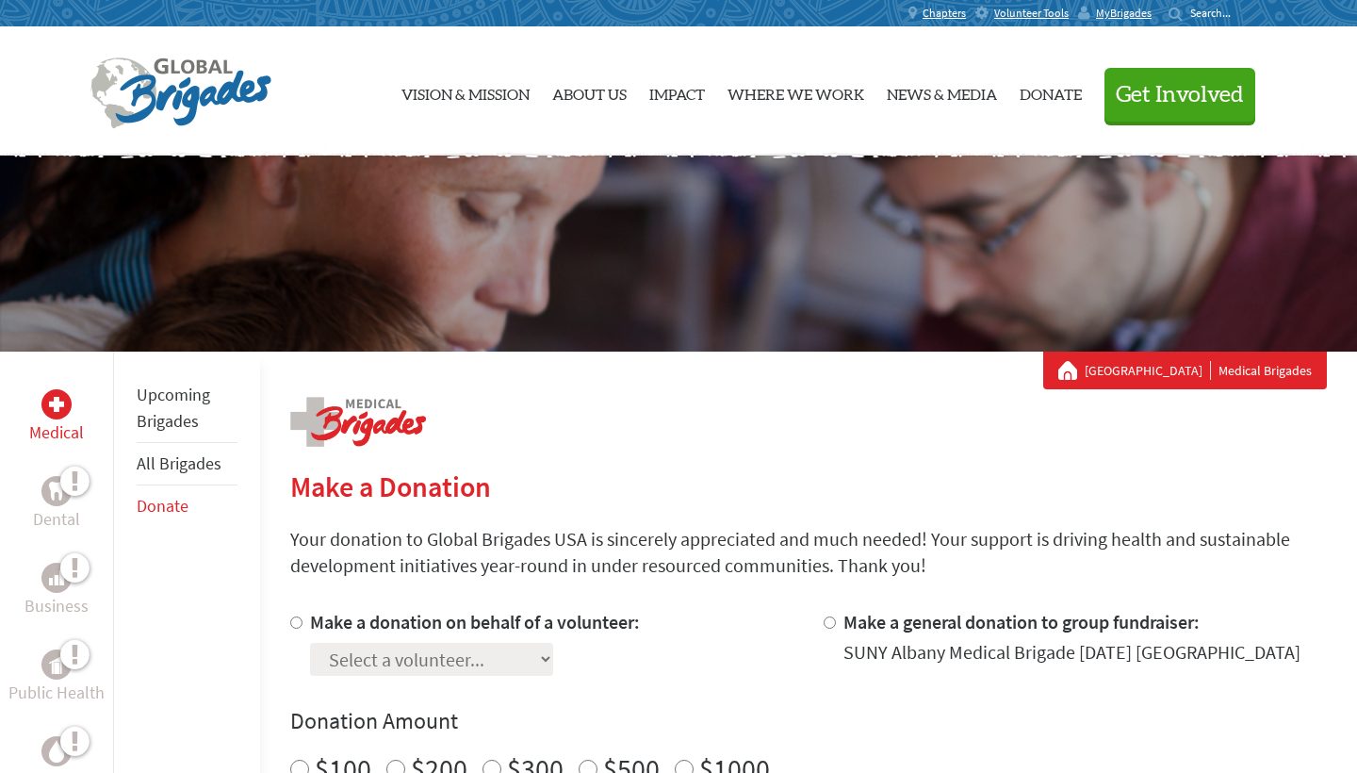 The image size is (1357, 773). What do you see at coordinates (57, 578) in the screenshot?
I see `div: Business` at bounding box center [57, 578].